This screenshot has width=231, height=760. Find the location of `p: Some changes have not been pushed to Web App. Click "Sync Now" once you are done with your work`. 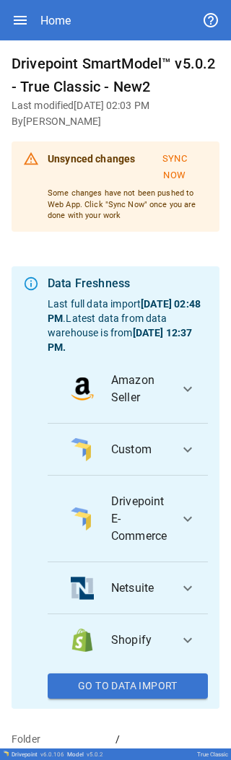

p: Some changes have not been pushed to Web App. Click "Sync Now" once you are done with your work is located at coordinates (128, 204).